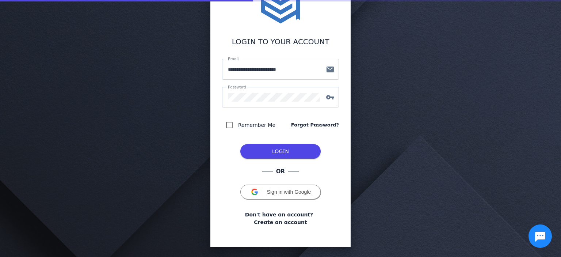 This screenshot has height=257, width=561. What do you see at coordinates (281, 151) in the screenshot?
I see `button: LOG IN` at bounding box center [281, 151].